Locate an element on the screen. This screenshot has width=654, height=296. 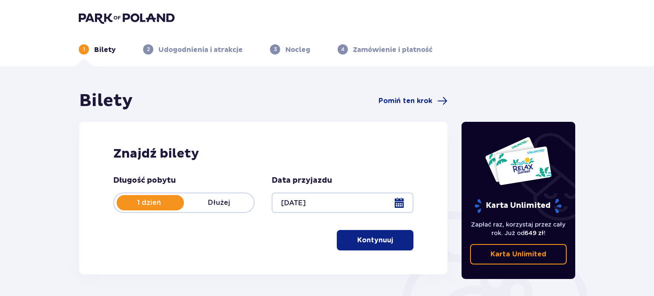
img: Park of Poland logo is located at coordinates (126, 18).